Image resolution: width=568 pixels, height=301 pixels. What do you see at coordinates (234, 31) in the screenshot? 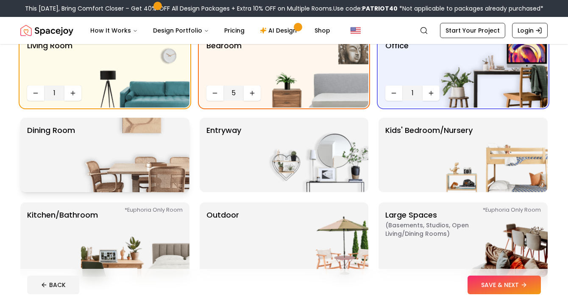
I see `a: Pricing` at bounding box center [234, 31].